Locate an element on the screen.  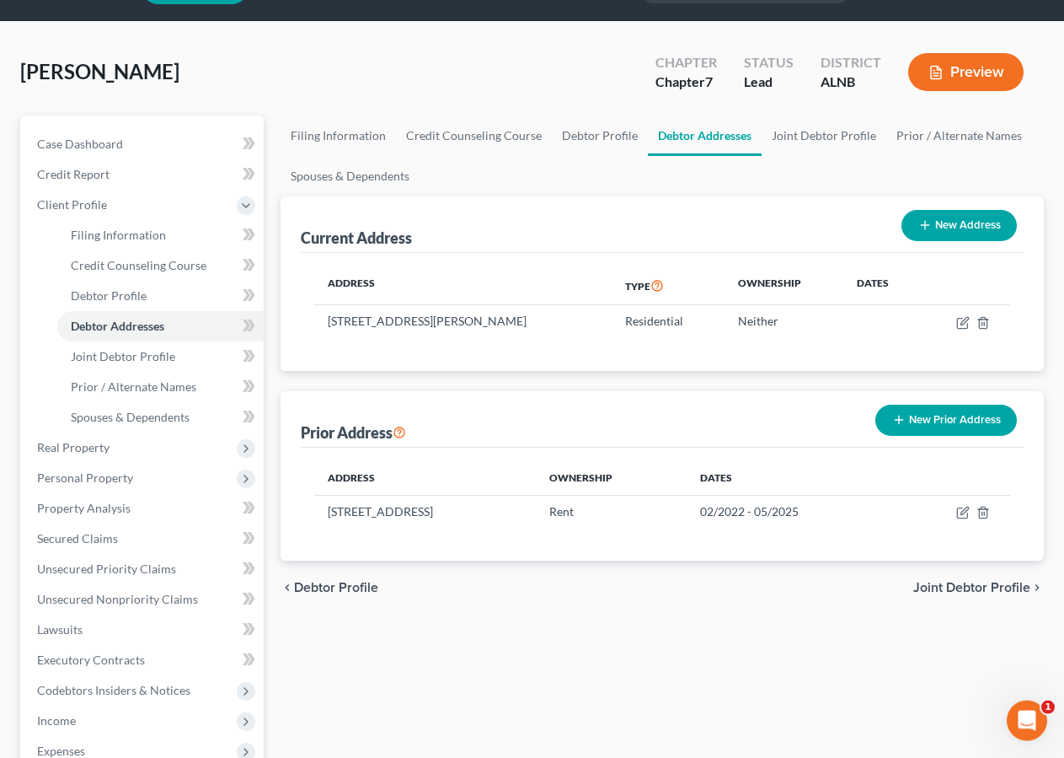
span: Secured Claims is located at coordinates (78, 538).